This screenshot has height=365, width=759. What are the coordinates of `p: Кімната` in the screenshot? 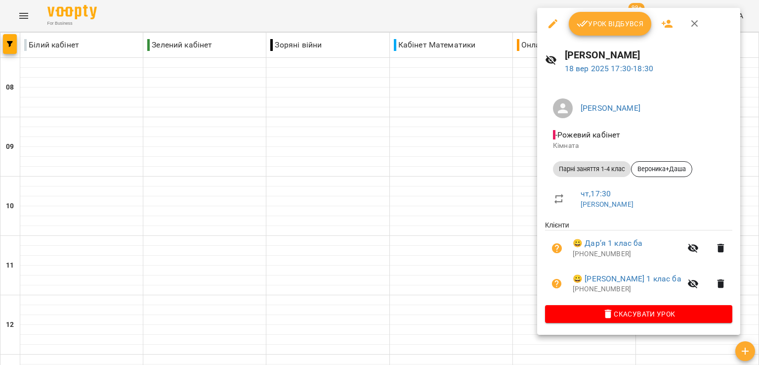 It's located at (639, 146).